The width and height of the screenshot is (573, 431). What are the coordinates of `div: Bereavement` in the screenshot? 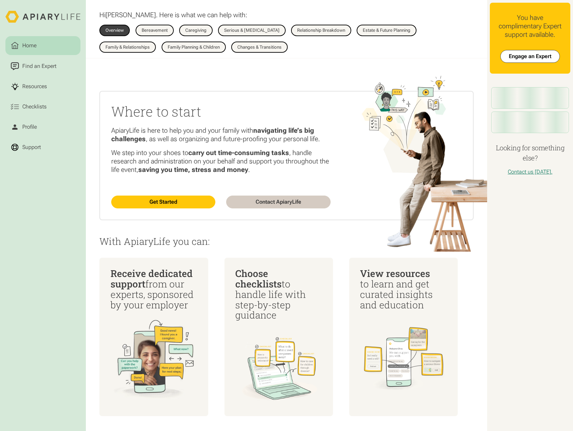 It's located at (154, 30).